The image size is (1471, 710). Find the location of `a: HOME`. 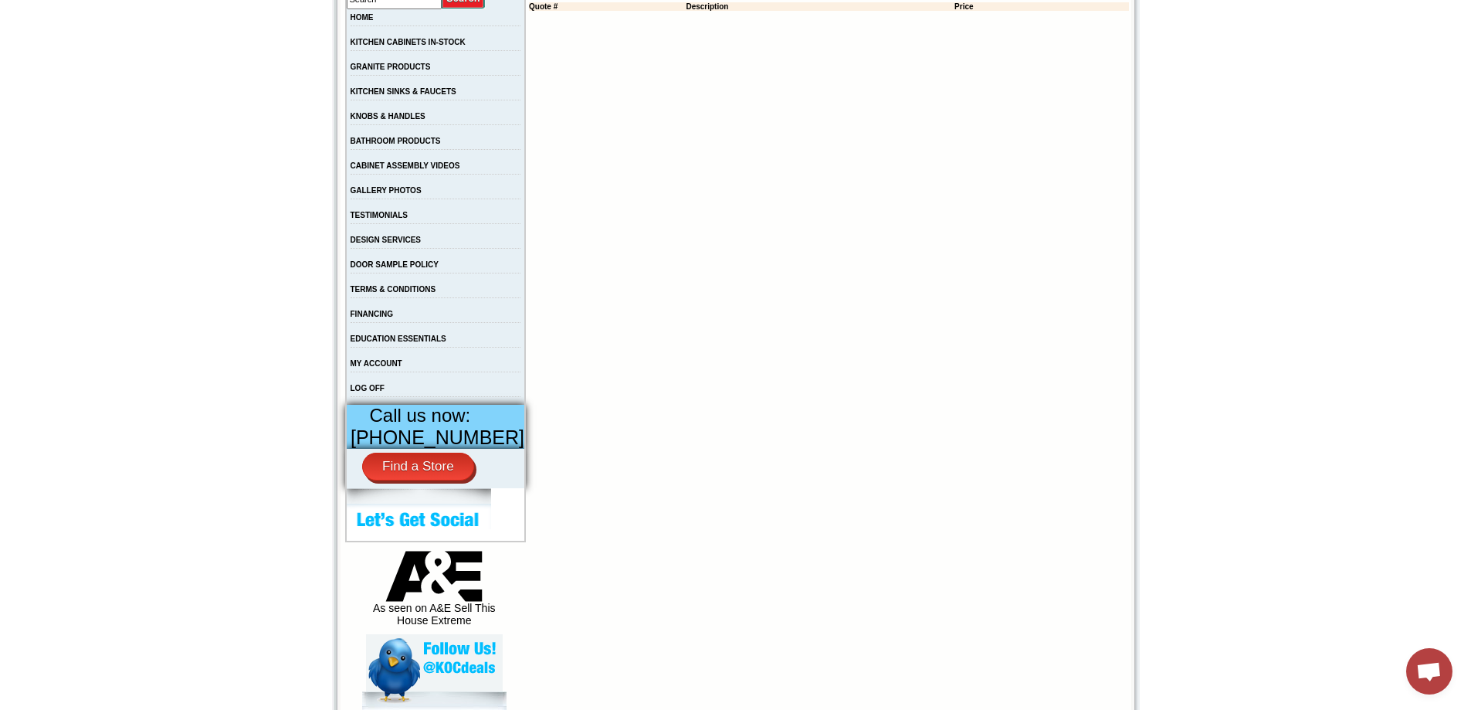

a: HOME is located at coordinates (362, 17).